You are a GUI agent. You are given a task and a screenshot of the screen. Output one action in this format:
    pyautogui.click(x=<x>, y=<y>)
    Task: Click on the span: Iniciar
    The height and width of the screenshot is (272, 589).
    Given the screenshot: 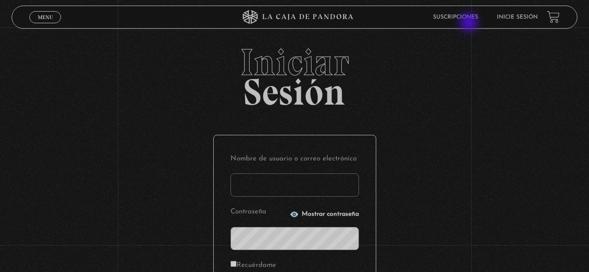 What is the action you would take?
    pyautogui.click(x=294, y=62)
    